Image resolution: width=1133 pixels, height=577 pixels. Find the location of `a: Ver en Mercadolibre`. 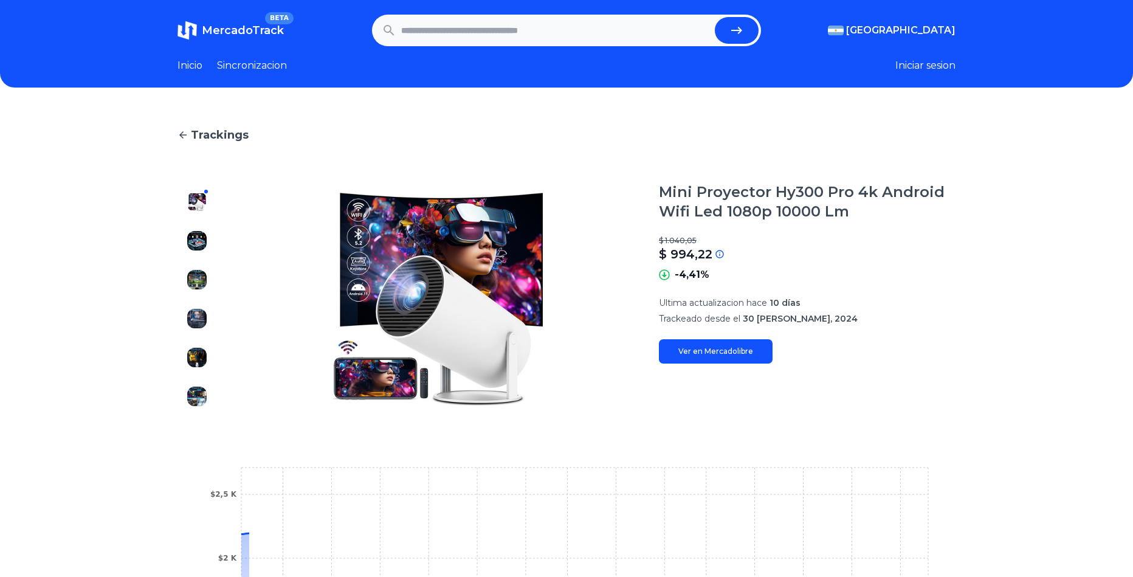

a: Ver en Mercadolibre is located at coordinates (715, 351).